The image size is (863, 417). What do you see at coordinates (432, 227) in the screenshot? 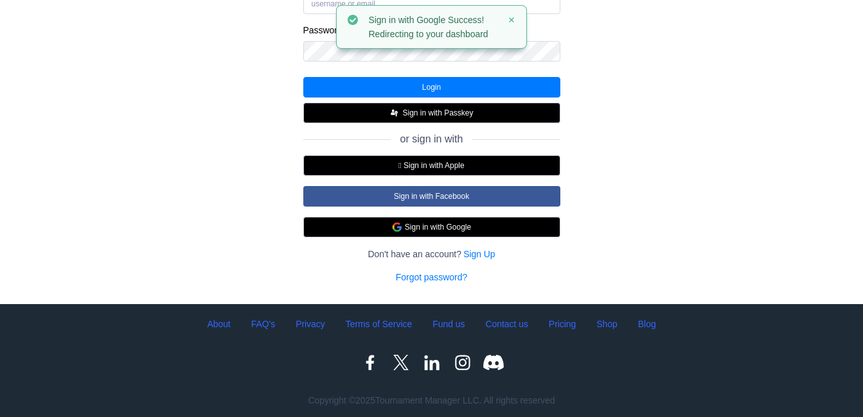
I see `button: Sign in with Google` at bounding box center [432, 227].